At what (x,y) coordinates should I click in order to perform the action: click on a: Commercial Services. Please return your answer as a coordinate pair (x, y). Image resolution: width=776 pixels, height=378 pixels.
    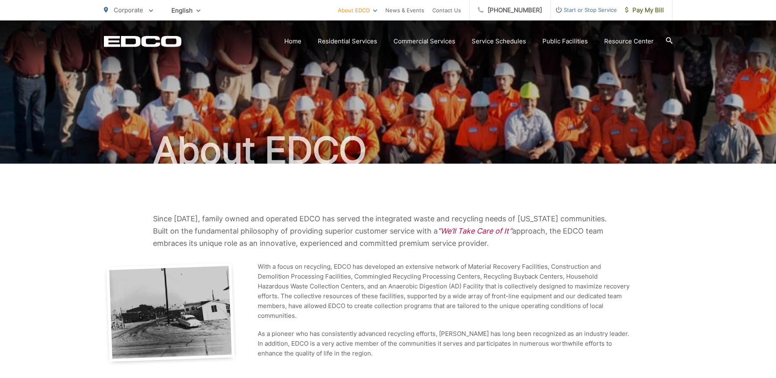
    Looking at the image, I should click on (424, 41).